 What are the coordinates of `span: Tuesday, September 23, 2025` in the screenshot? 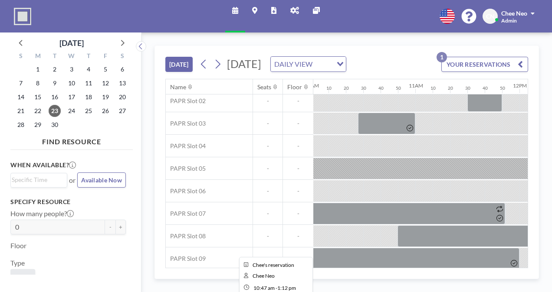 It's located at (55, 111).